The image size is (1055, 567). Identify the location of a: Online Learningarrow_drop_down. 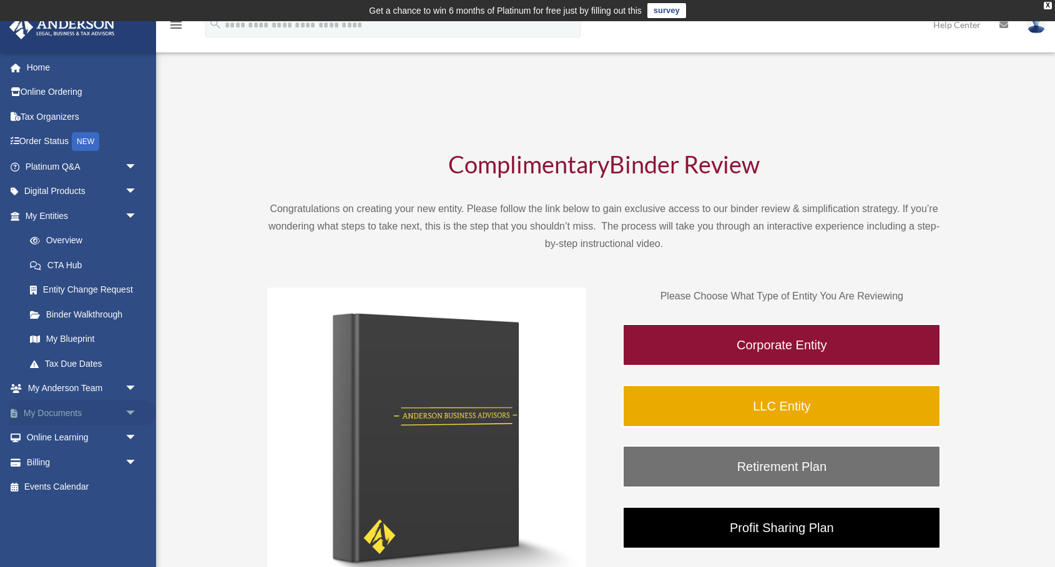
(82, 438).